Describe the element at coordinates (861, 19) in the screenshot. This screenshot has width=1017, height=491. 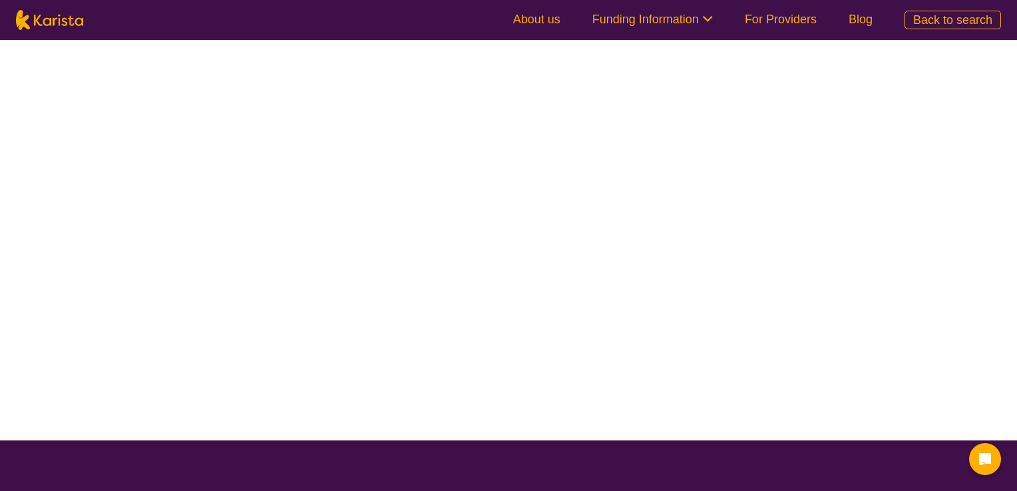
I see `a: Blog` at that location.